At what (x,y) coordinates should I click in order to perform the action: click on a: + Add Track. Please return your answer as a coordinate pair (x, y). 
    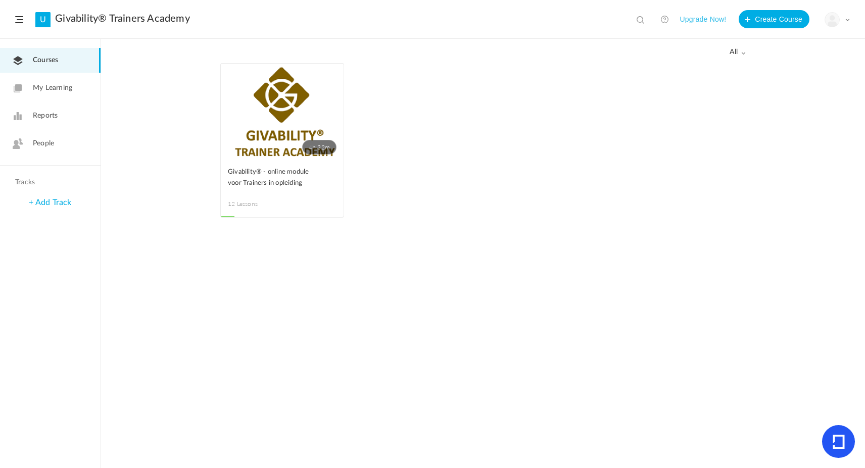
    Looking at the image, I should click on (50, 203).